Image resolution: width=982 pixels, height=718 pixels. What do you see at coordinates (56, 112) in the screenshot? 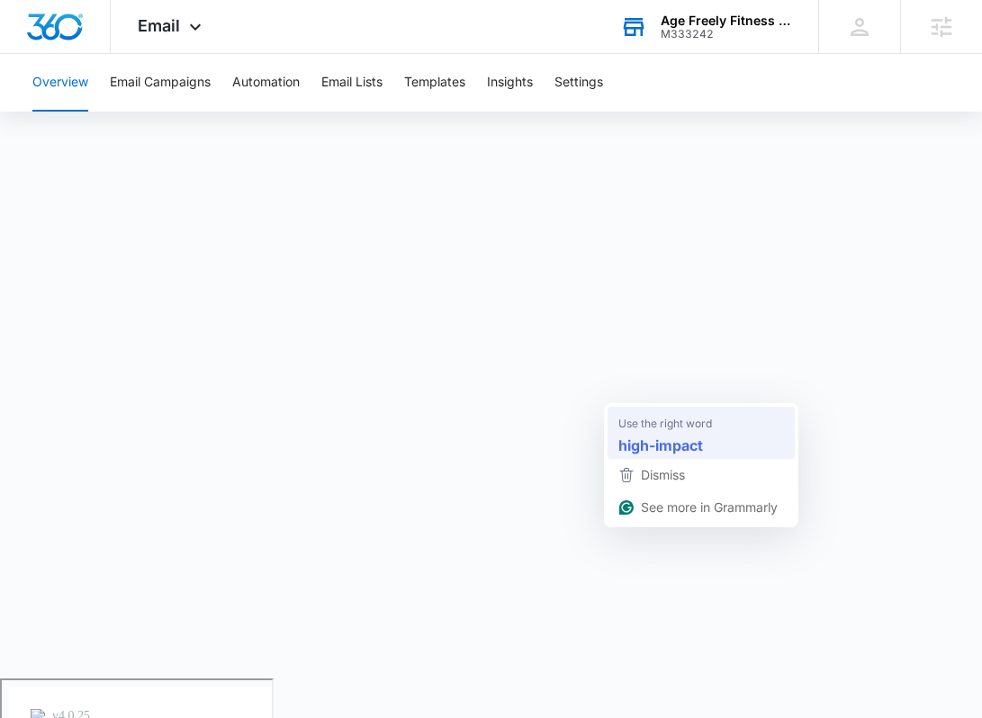
I see `img: tab_domain_overview_orange.svg` at bounding box center [56, 112].